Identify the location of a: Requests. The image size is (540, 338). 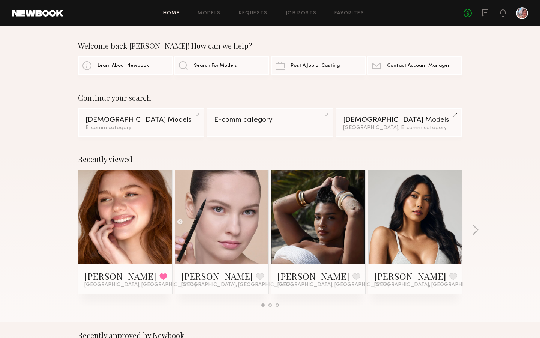
(253, 13).